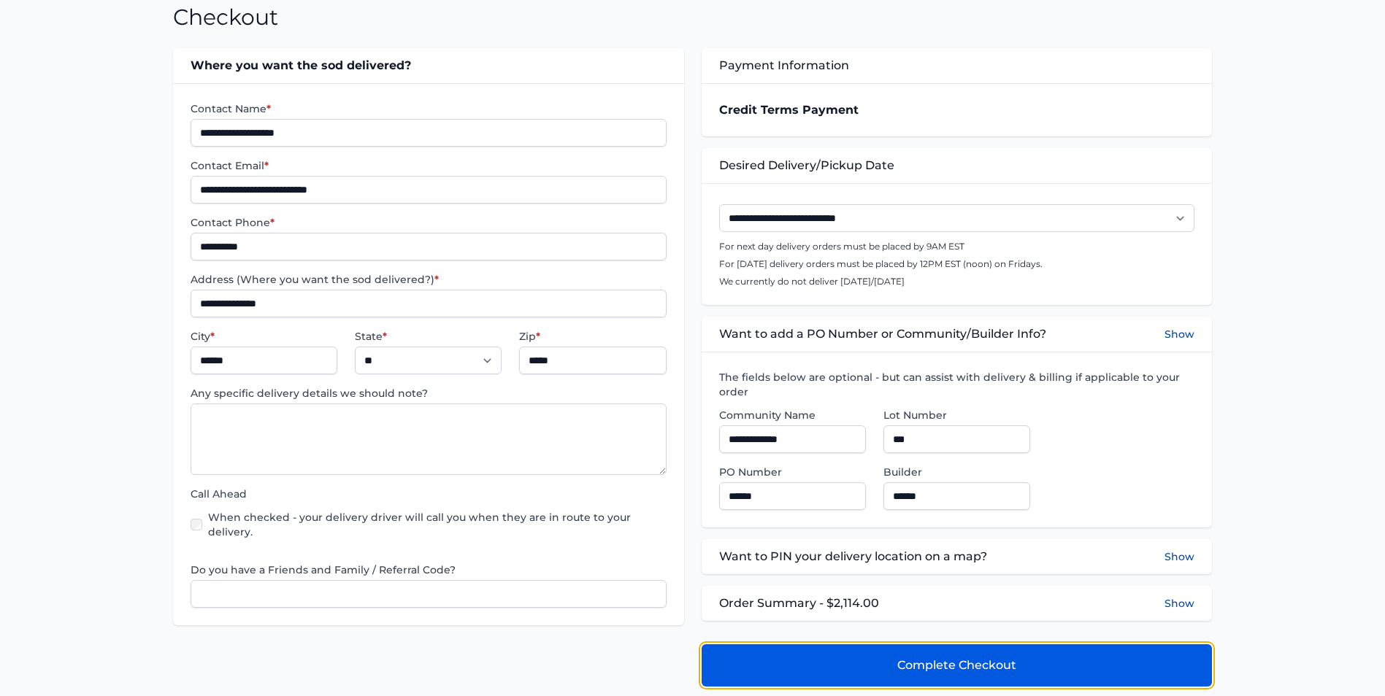 This screenshot has width=1385, height=696. What do you see at coordinates (428, 494) in the screenshot?
I see `label: Call Ahead` at bounding box center [428, 494].